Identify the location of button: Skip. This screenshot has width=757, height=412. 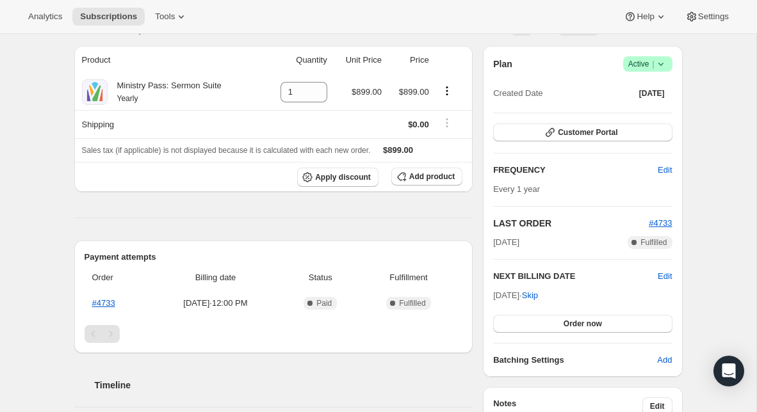
(530, 296).